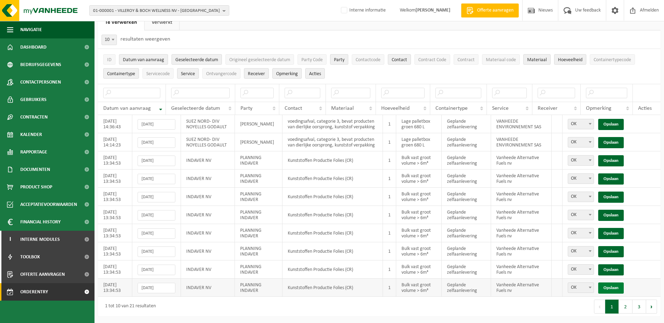 This screenshot has height=323, width=664. Describe the element at coordinates (197, 59) in the screenshot. I see `button: Geselecteerde datumGeselecteerde datum: Activate to sort` at that location.